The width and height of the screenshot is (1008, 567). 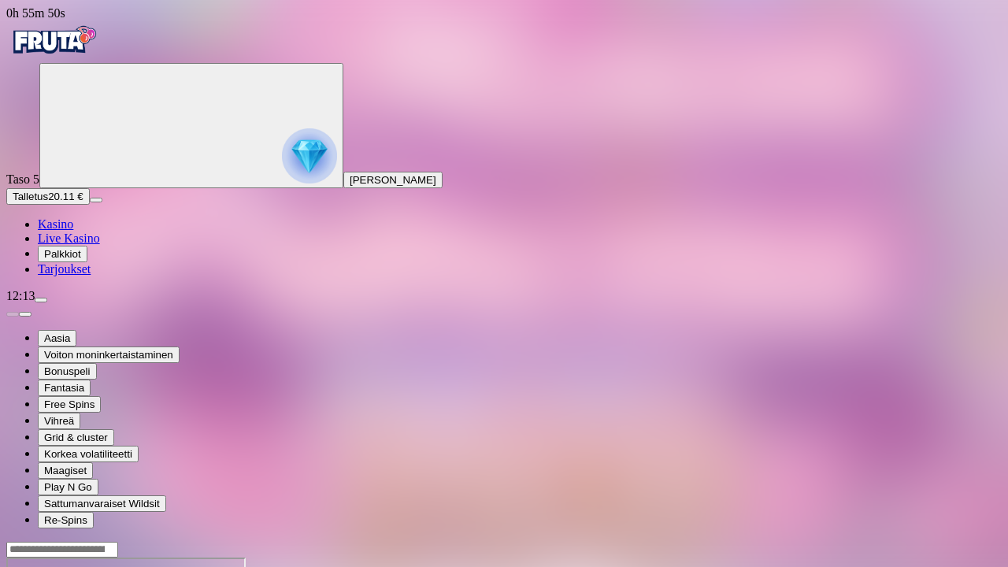 What do you see at coordinates (69, 238) in the screenshot?
I see `a: poker-chip iconLive Kasino` at bounding box center [69, 238].